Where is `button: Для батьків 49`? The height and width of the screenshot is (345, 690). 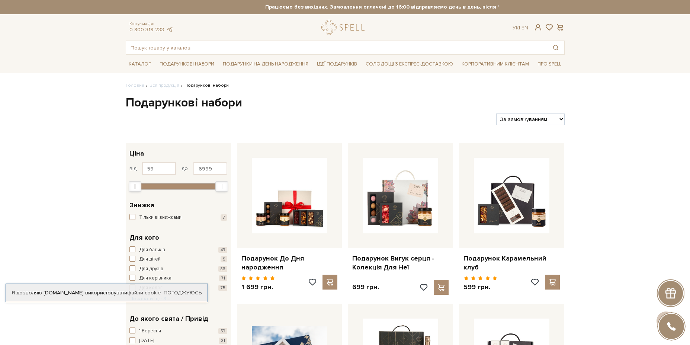
button: Для батьків 49 is located at coordinates (178, 250).